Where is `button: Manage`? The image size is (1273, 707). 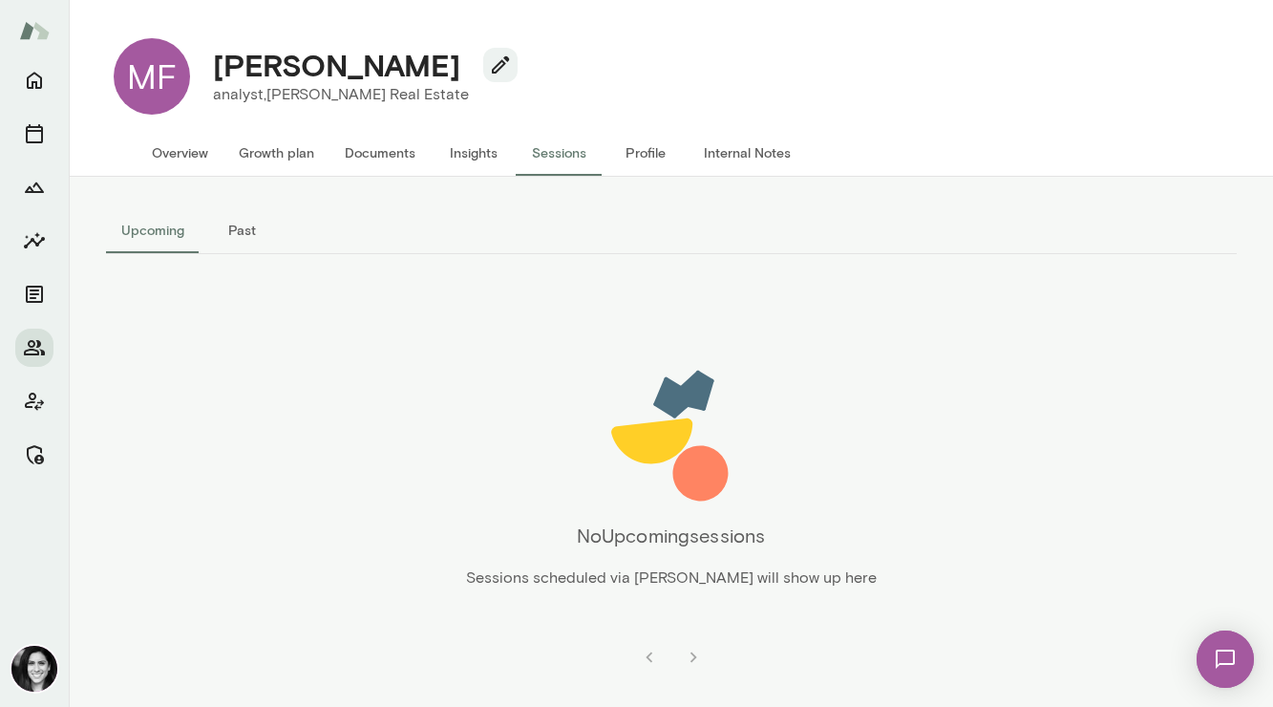
button: Manage is located at coordinates (34, 455).